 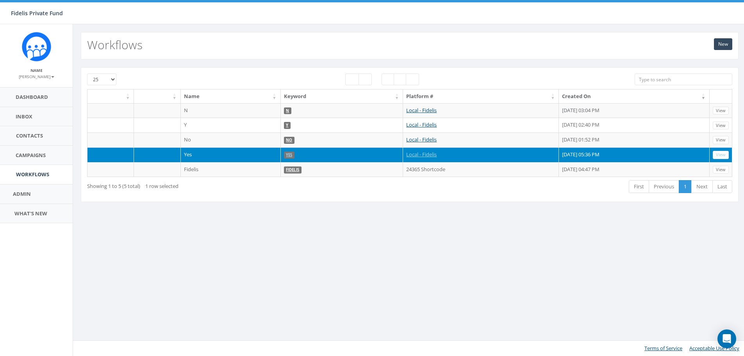 What do you see at coordinates (231, 96) in the screenshot?
I see `th: Name: activate to sort column ascending` at bounding box center [231, 96].